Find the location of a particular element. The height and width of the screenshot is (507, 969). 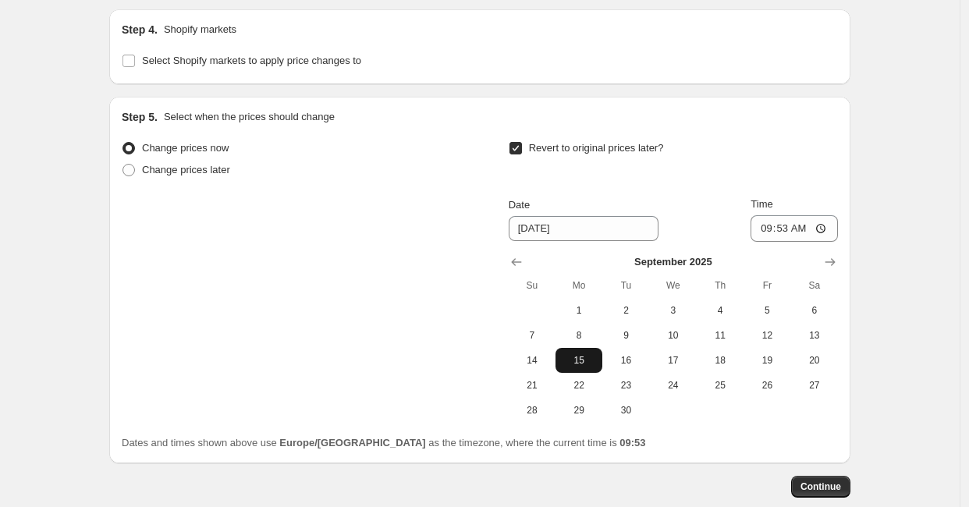

button: Tuesday September 30 2025 is located at coordinates (626, 411).